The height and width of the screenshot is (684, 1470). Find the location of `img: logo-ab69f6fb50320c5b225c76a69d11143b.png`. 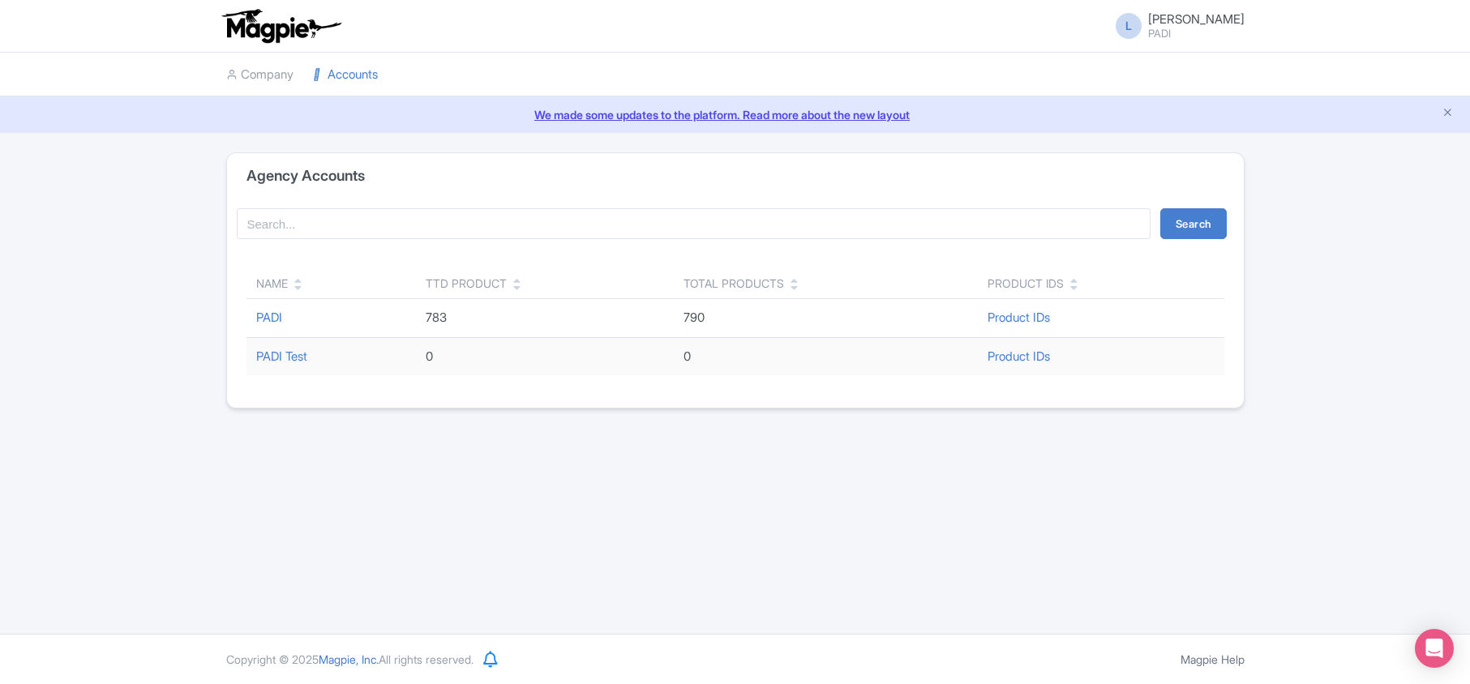

img: logo-ab69f6fb50320c5b225c76a69d11143b.png is located at coordinates (280, 26).